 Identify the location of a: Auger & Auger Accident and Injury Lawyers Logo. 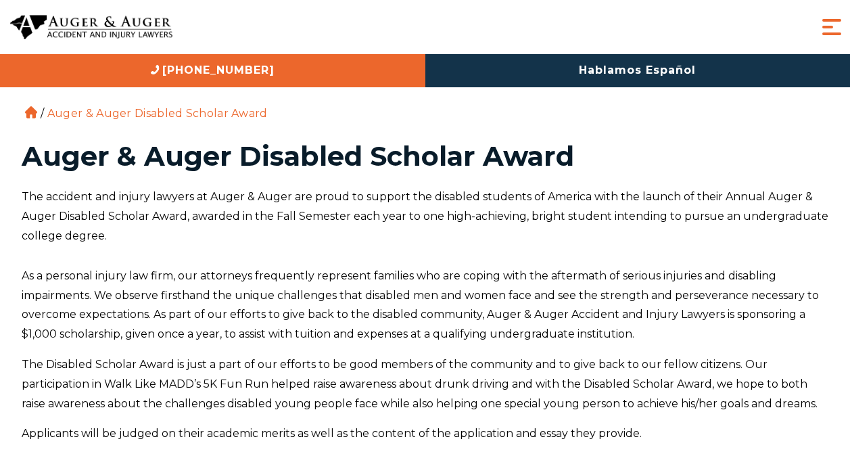
(91, 27).